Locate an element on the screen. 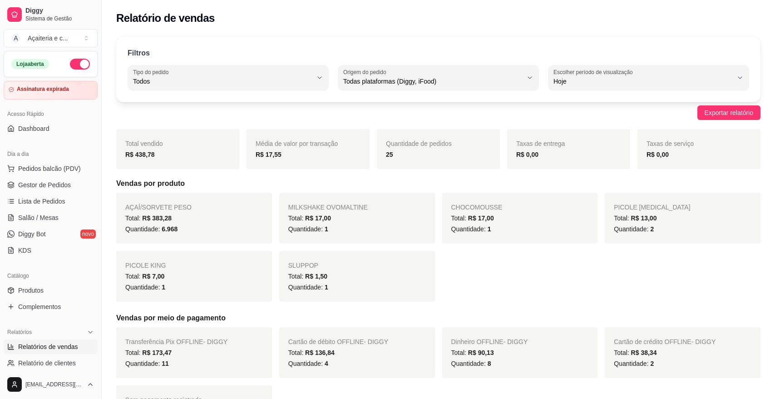  button: Escolher período de visualizaçãoHoje is located at coordinates (648, 78).